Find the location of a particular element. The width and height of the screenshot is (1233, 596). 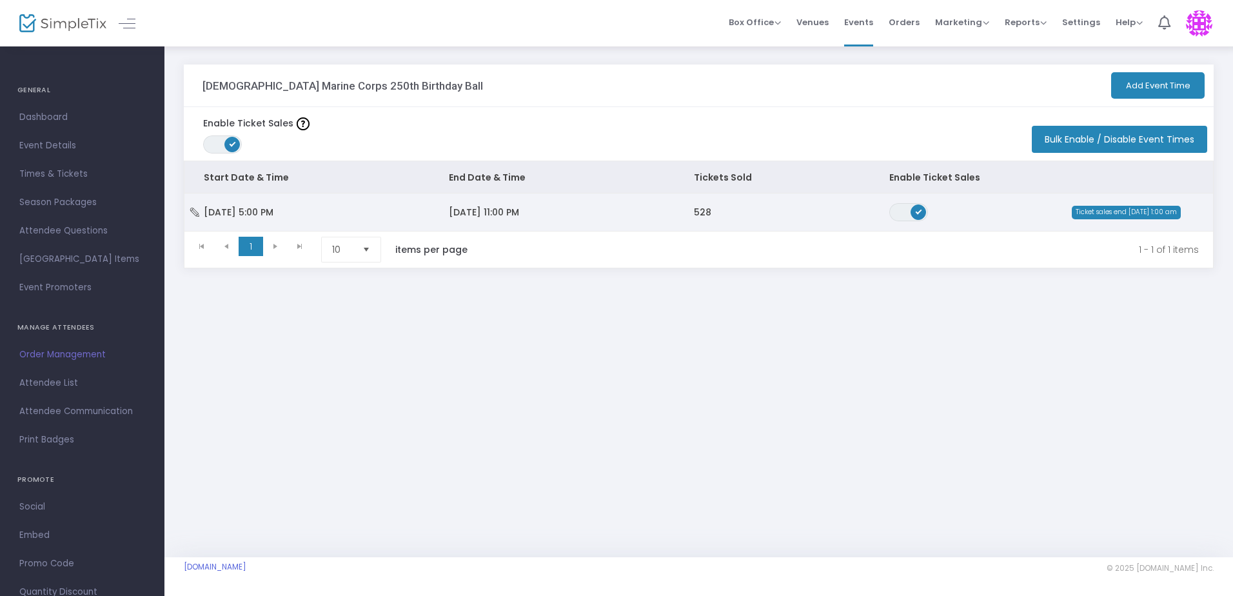

h4: MANAGE ATTENDEES is located at coordinates (82, 328).